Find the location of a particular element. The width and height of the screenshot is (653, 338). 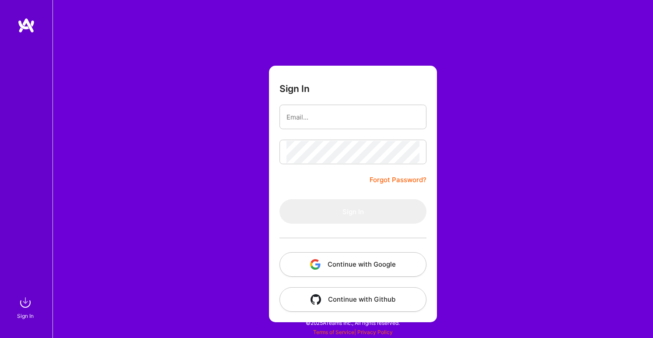

div: Sign In is located at coordinates (25, 315).